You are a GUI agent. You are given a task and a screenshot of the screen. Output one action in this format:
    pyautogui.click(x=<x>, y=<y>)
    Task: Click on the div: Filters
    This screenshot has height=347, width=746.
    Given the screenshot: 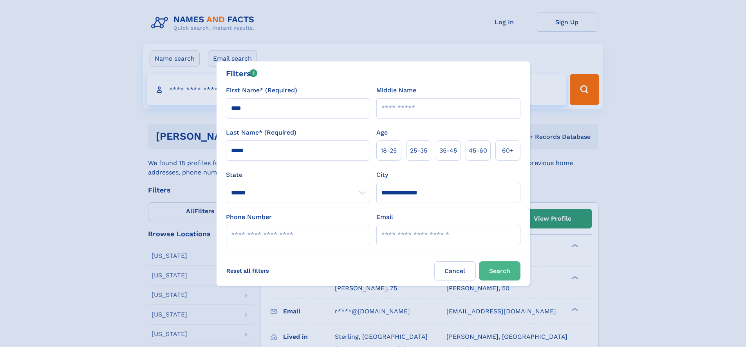 What is the action you would take?
    pyautogui.click(x=242, y=74)
    